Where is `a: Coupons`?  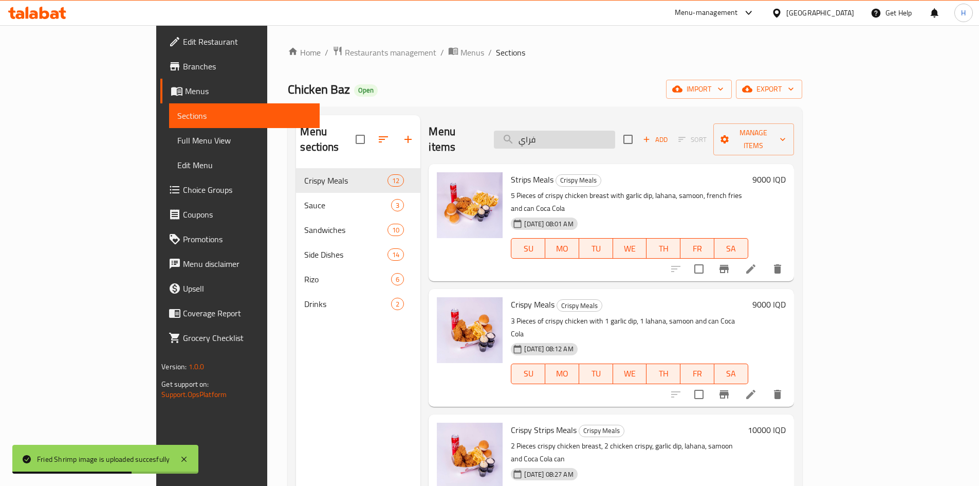 a: Coupons is located at coordinates (240, 214).